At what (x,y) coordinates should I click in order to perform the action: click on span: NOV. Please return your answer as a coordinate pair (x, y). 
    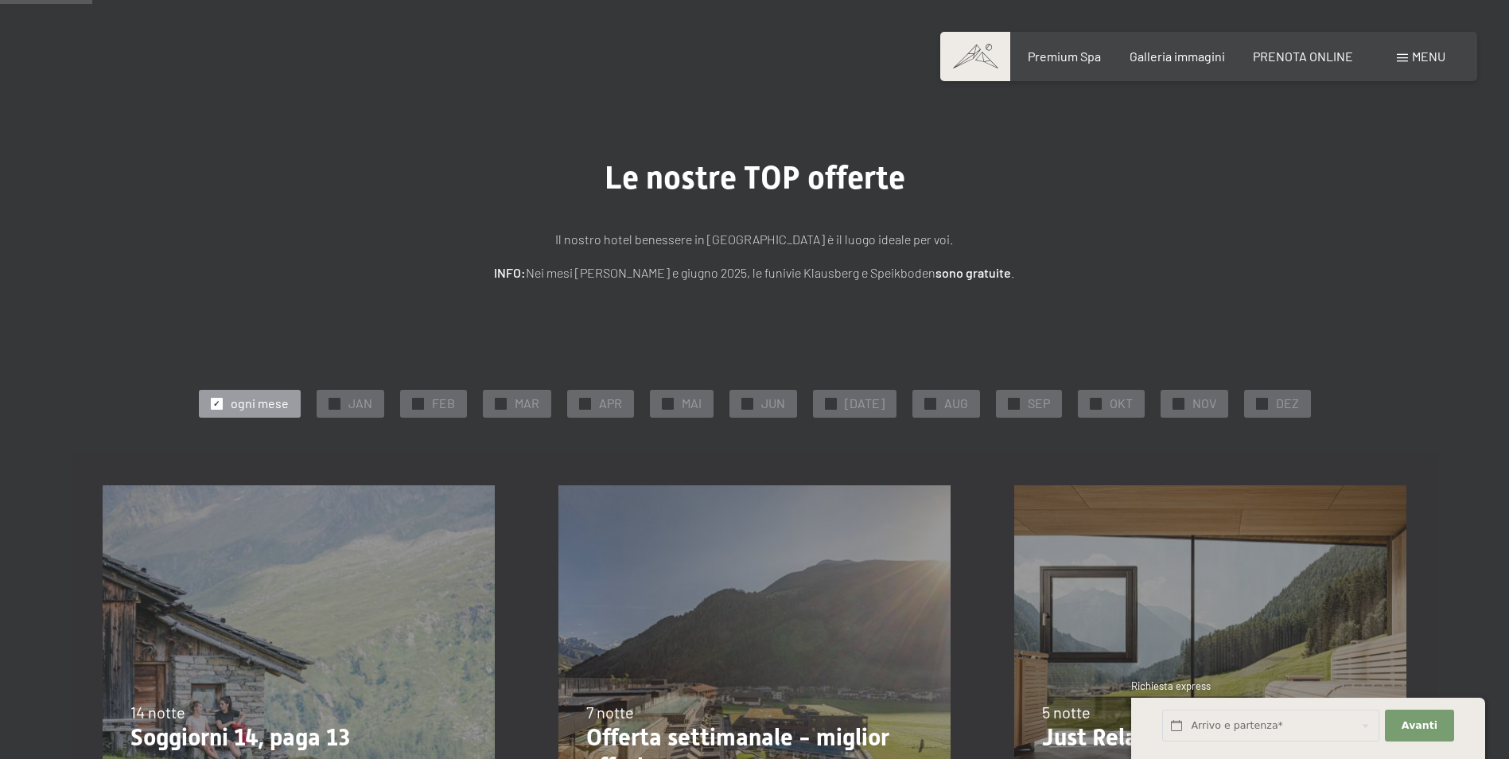
    Looking at the image, I should click on (1204, 403).